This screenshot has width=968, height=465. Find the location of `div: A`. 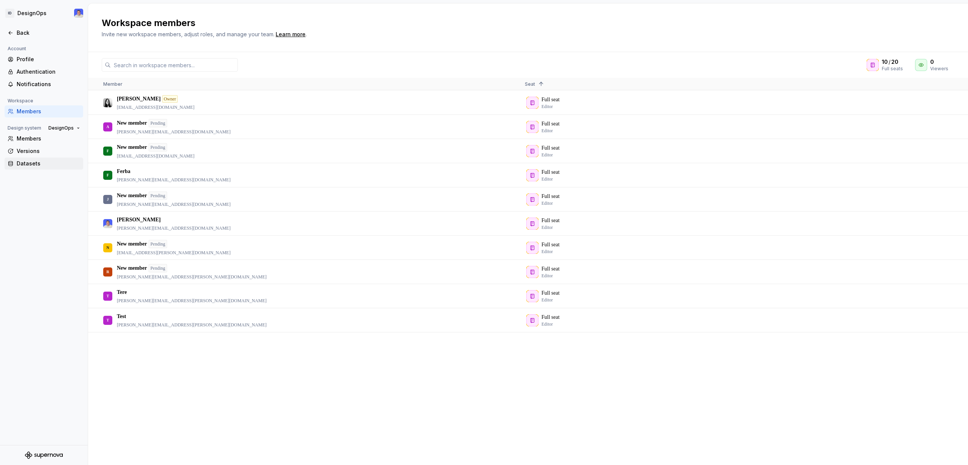

div: A is located at coordinates (107, 127).